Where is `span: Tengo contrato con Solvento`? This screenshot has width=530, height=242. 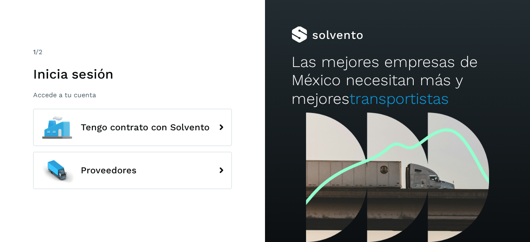 span: Tengo contrato con Solvento is located at coordinates (145, 128).